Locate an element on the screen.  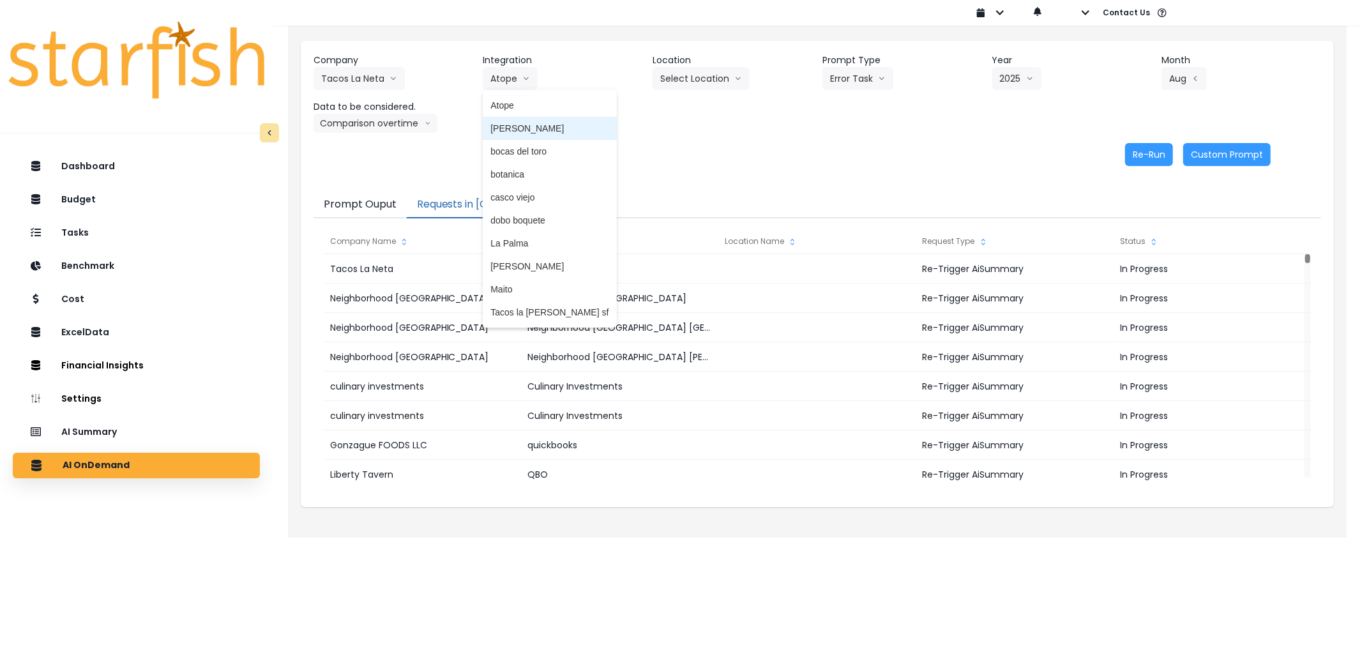
button: Select Locationarrow down line is located at coordinates (701, 79).